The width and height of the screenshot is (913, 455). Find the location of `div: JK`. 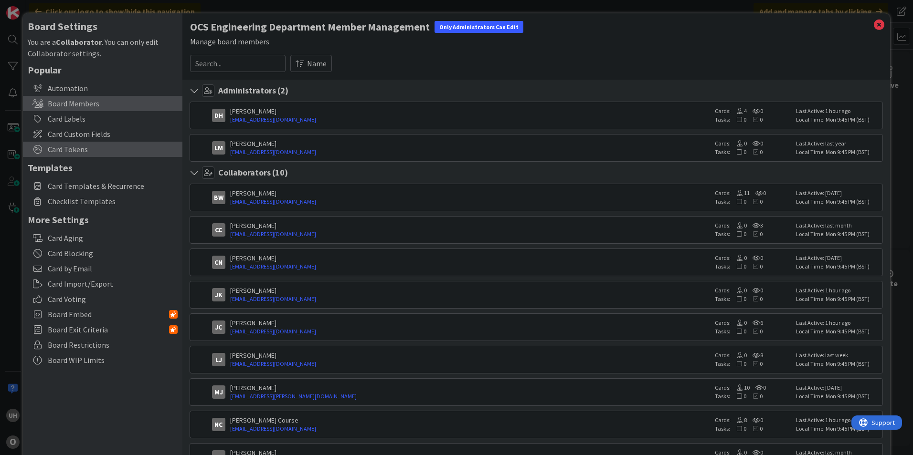

div: JK is located at coordinates (219, 295).